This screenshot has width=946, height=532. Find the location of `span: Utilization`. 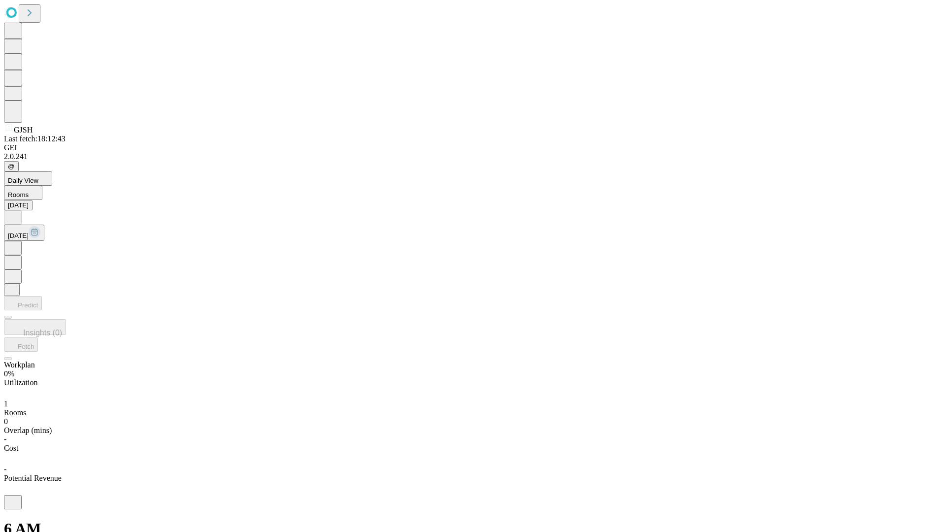

span: Utilization is located at coordinates (21, 382).